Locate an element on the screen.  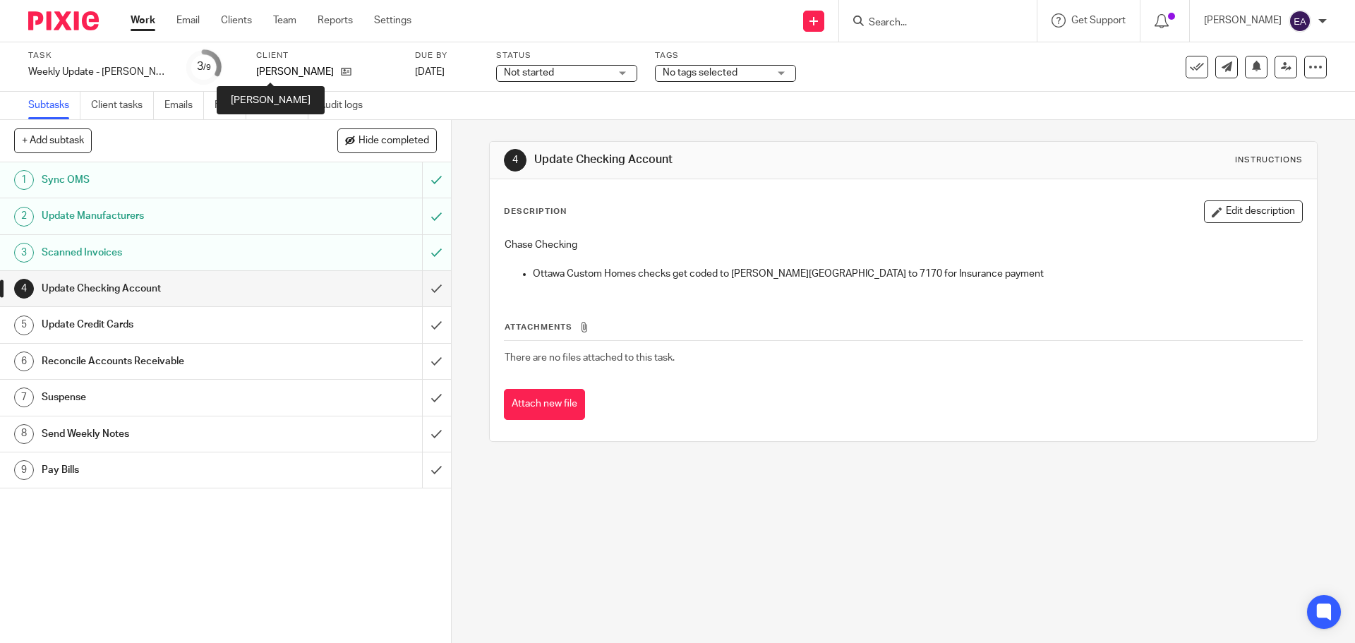
img: Pixie is located at coordinates (64, 20).